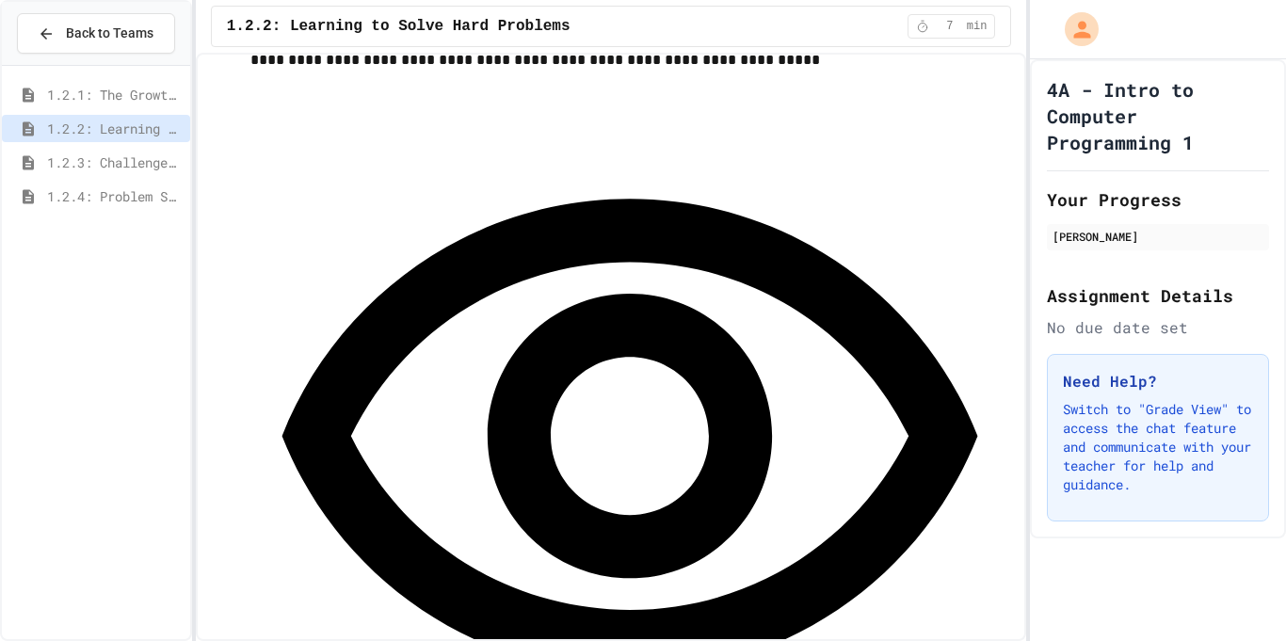 The image size is (1286, 641). What do you see at coordinates (1158, 116) in the screenshot?
I see `h1: 4A - Intro to Computer Programming 1` at bounding box center [1158, 116].